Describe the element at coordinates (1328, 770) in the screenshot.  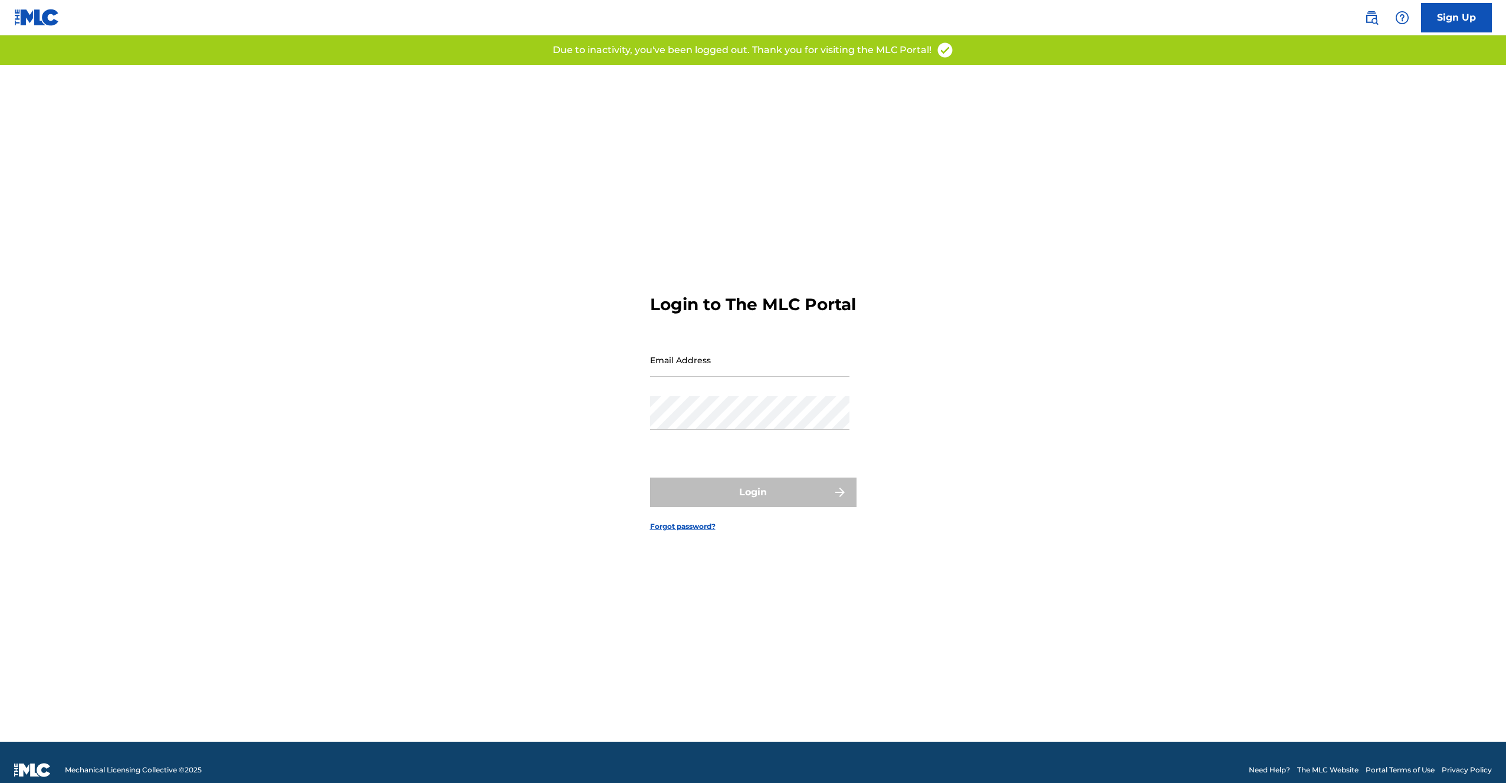
I see `a: The MLC Website` at that location.